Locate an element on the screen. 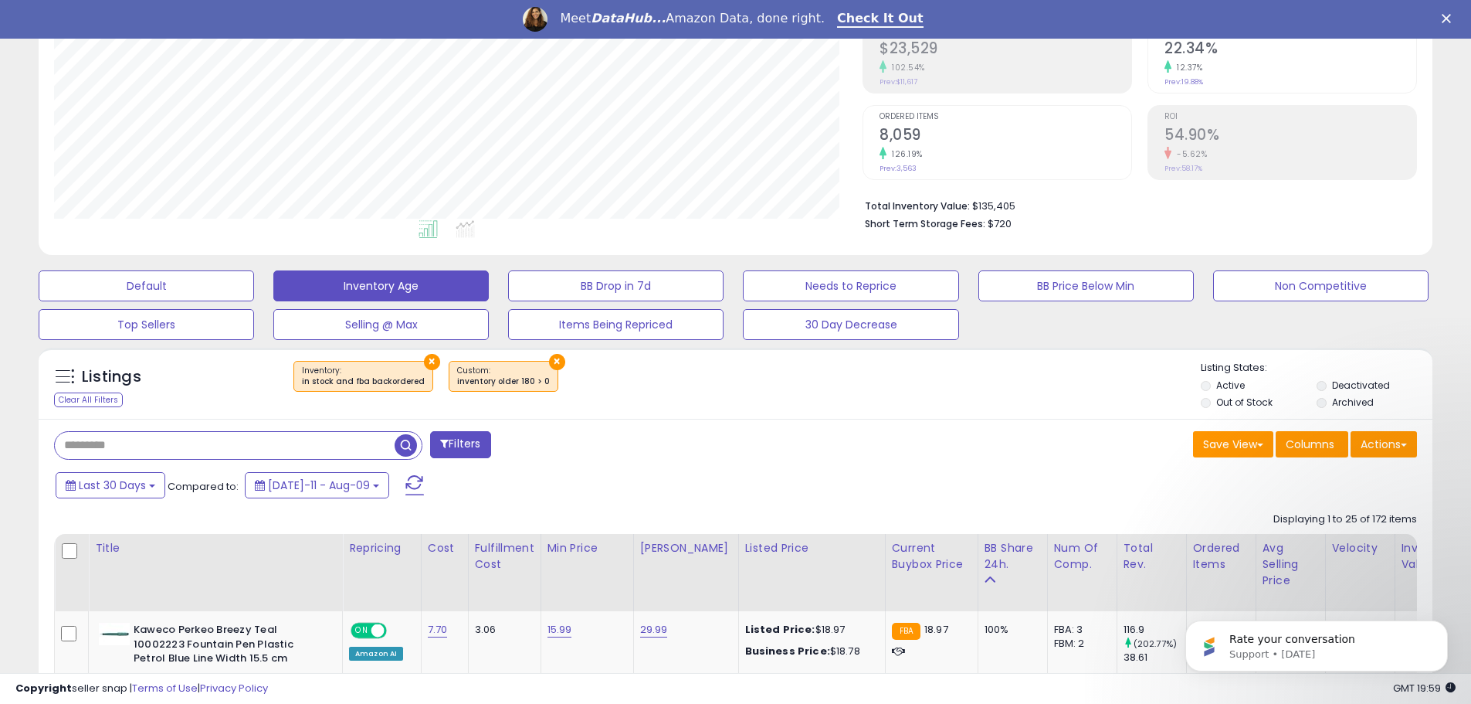  b: Business Price: is located at coordinates (788, 650).